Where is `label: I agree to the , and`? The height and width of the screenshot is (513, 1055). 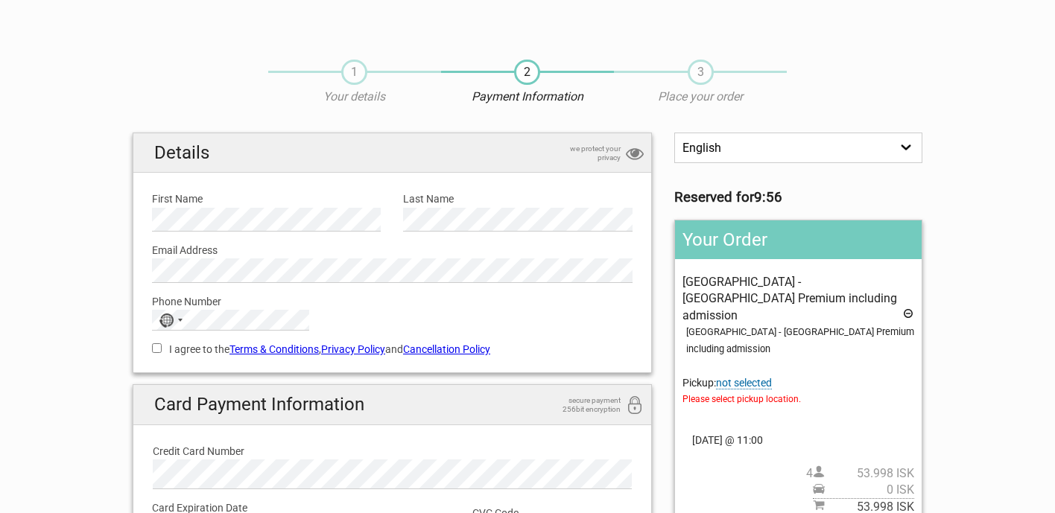 label: I agree to the , and is located at coordinates (392, 349).